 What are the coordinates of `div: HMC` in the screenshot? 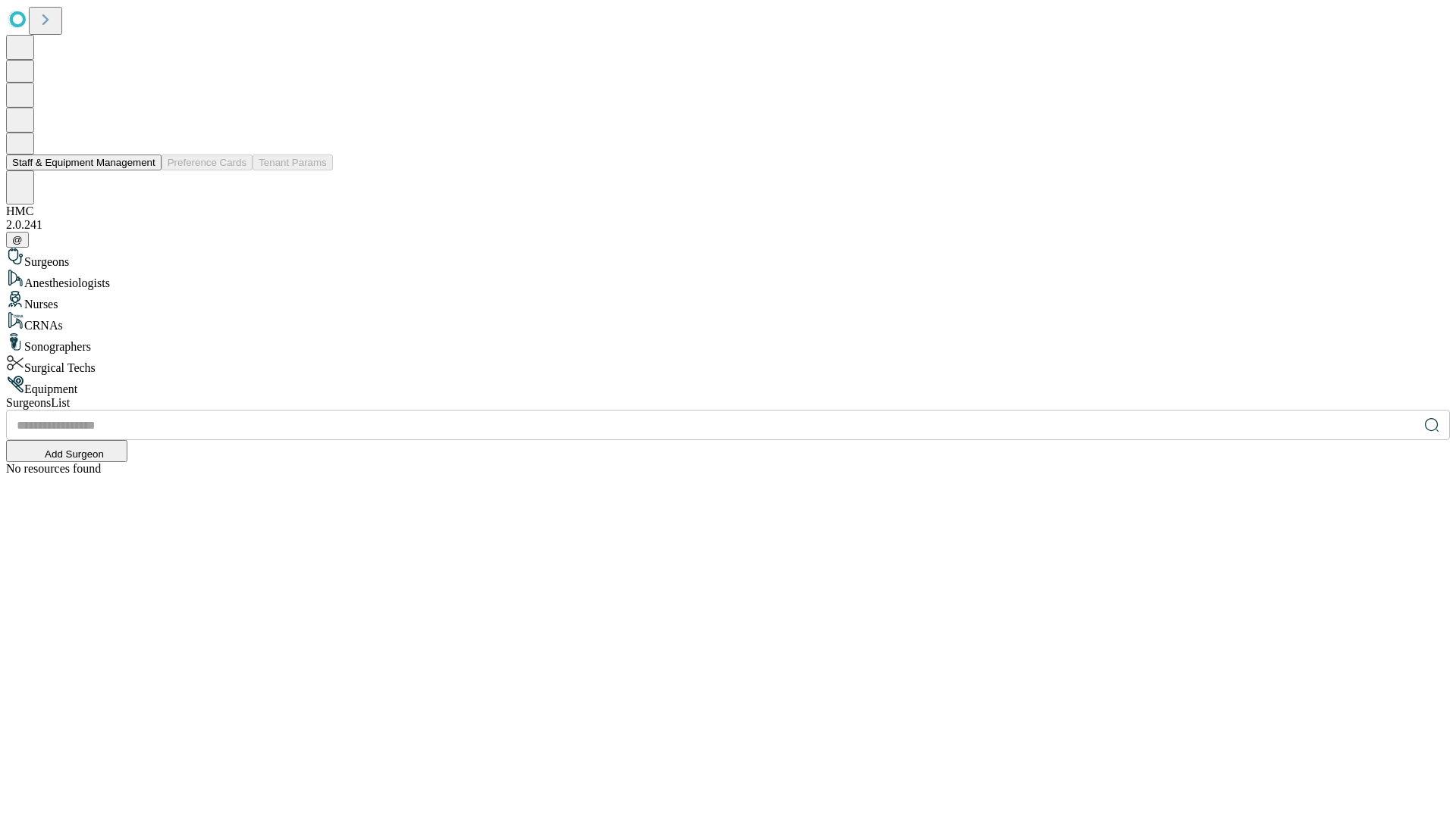 It's located at (728, 211).